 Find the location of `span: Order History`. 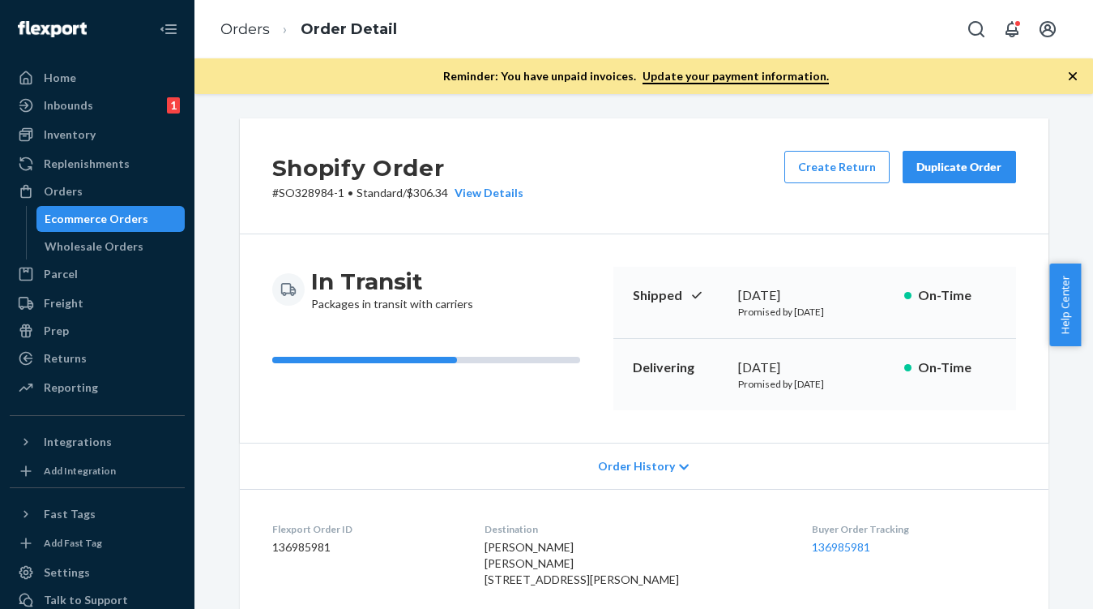

span: Order History is located at coordinates (636, 466).